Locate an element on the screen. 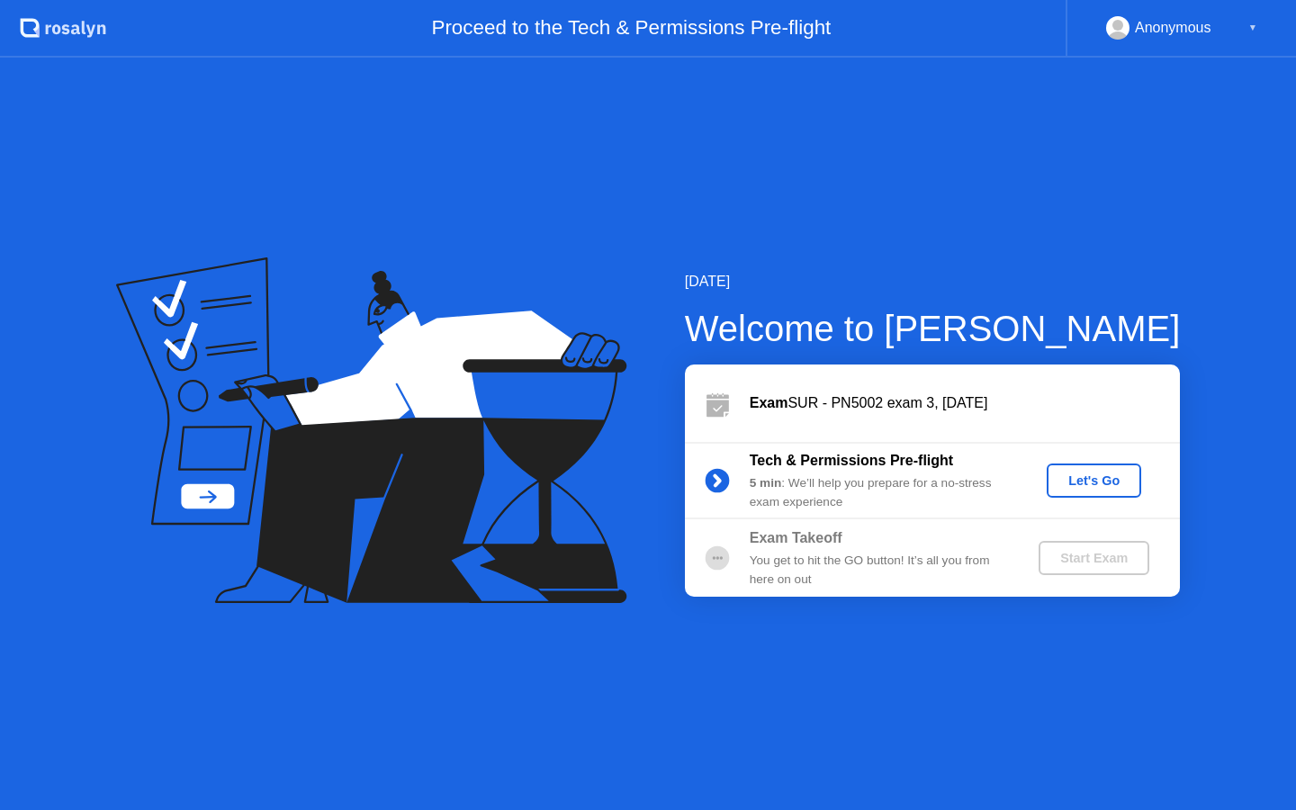  div: Start Exam is located at coordinates (1093, 558).